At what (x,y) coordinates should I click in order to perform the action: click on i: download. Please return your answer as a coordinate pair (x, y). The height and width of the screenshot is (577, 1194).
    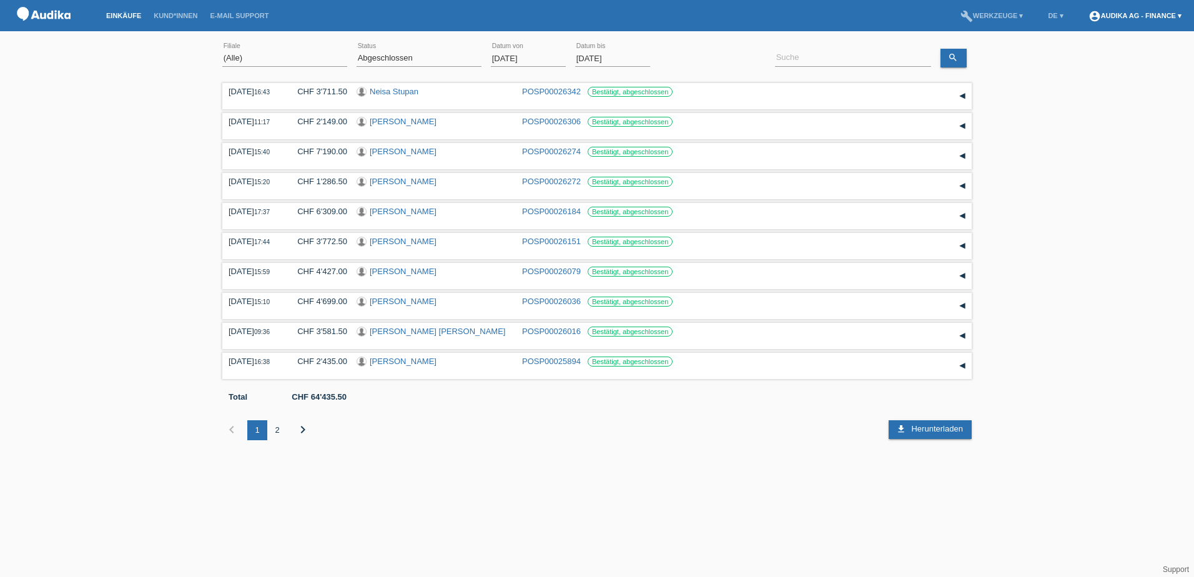
    Looking at the image, I should click on (901, 429).